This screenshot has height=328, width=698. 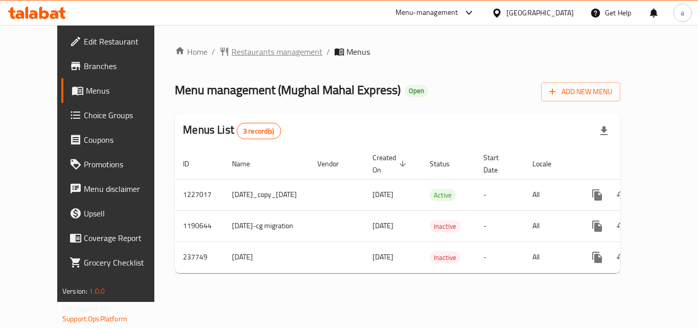 I want to click on span: Add New Menu, so click(x=581, y=91).